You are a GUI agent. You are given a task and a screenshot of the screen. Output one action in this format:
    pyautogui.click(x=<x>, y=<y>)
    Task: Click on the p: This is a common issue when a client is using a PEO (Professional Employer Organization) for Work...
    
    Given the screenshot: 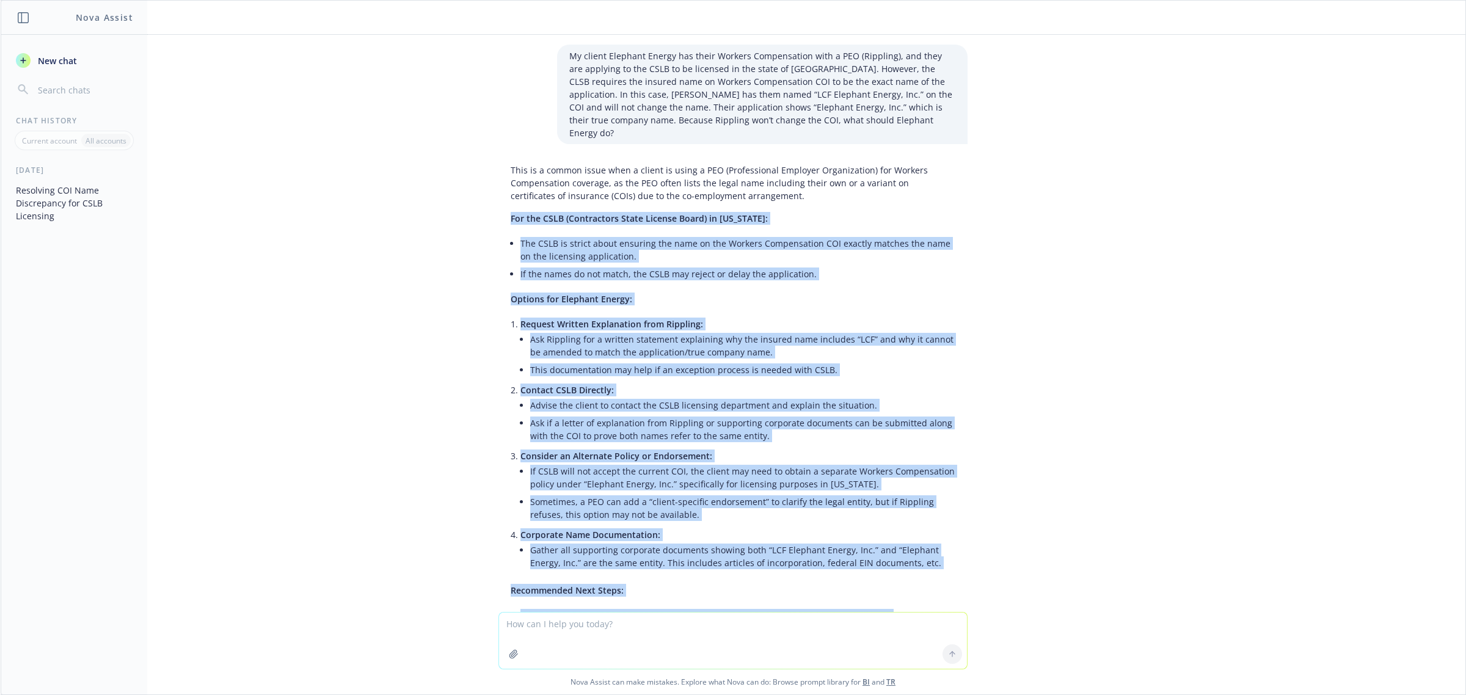 What is the action you would take?
    pyautogui.click(x=733, y=183)
    